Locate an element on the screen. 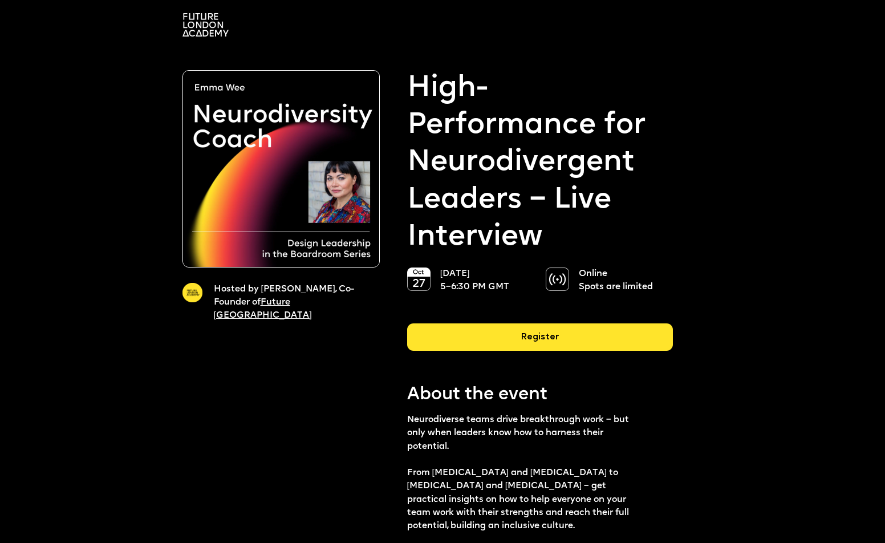 The image size is (885, 543). a: Register is located at coordinates (540, 342).